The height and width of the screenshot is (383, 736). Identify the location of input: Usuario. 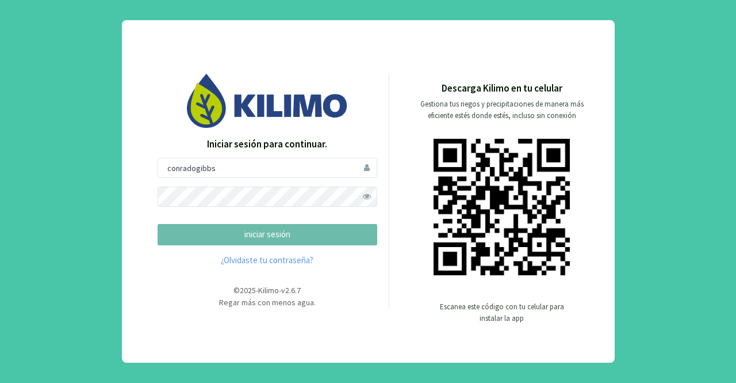
(268, 167).